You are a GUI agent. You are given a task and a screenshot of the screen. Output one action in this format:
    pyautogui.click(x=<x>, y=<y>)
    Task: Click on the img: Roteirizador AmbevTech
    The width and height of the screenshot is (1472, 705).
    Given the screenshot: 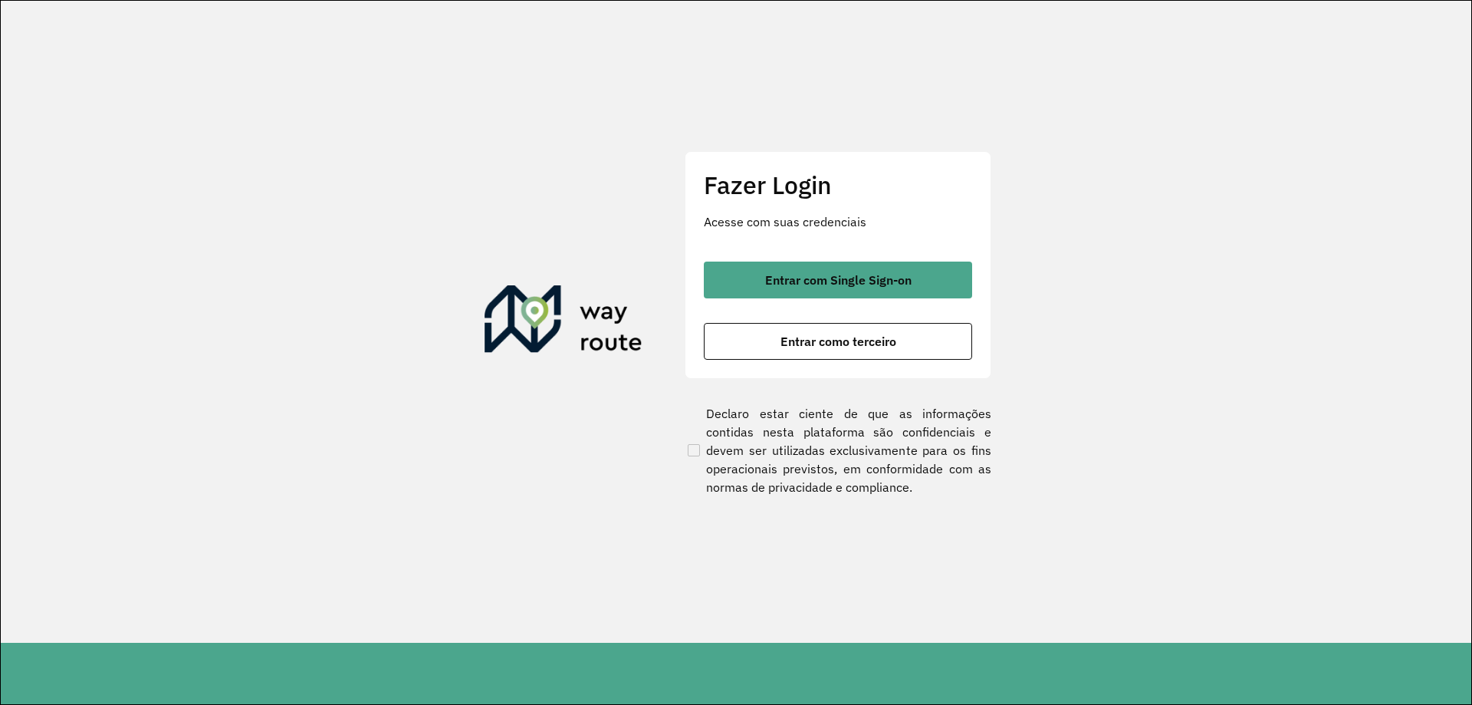 What is the action you would take?
    pyautogui.click(x=564, y=322)
    